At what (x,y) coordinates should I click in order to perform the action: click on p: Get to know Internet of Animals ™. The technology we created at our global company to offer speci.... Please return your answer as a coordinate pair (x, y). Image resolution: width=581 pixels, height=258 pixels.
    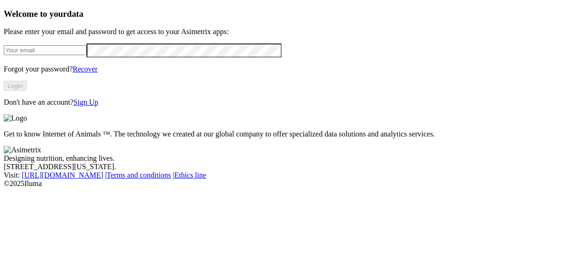
    Looking at the image, I should click on (290, 134).